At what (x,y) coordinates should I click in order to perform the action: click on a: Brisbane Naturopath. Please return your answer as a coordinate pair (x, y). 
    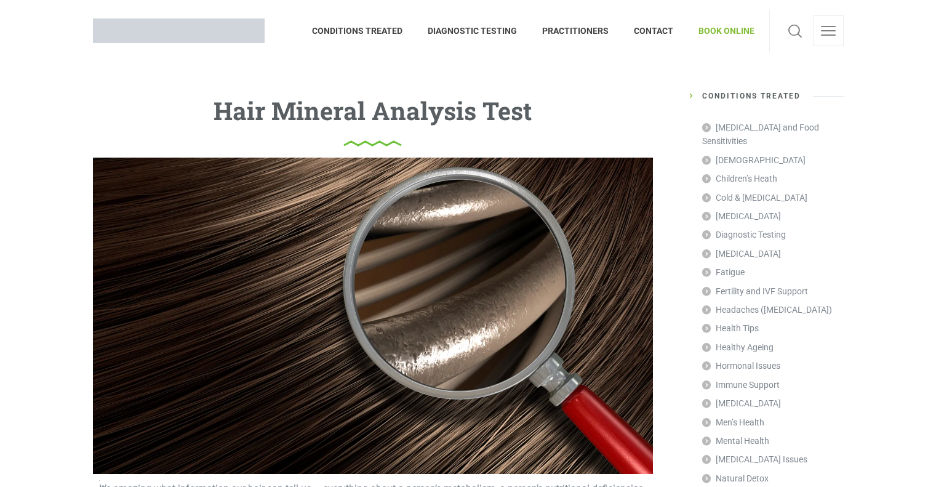
    Looking at the image, I should click on (178, 31).